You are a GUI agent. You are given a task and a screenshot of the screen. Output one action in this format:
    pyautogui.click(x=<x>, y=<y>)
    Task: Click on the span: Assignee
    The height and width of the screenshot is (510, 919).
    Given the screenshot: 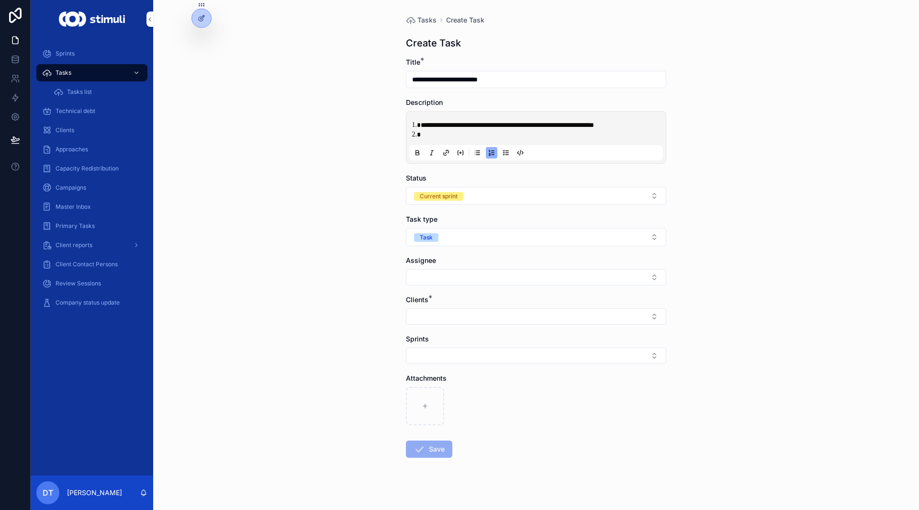 What is the action you would take?
    pyautogui.click(x=421, y=260)
    